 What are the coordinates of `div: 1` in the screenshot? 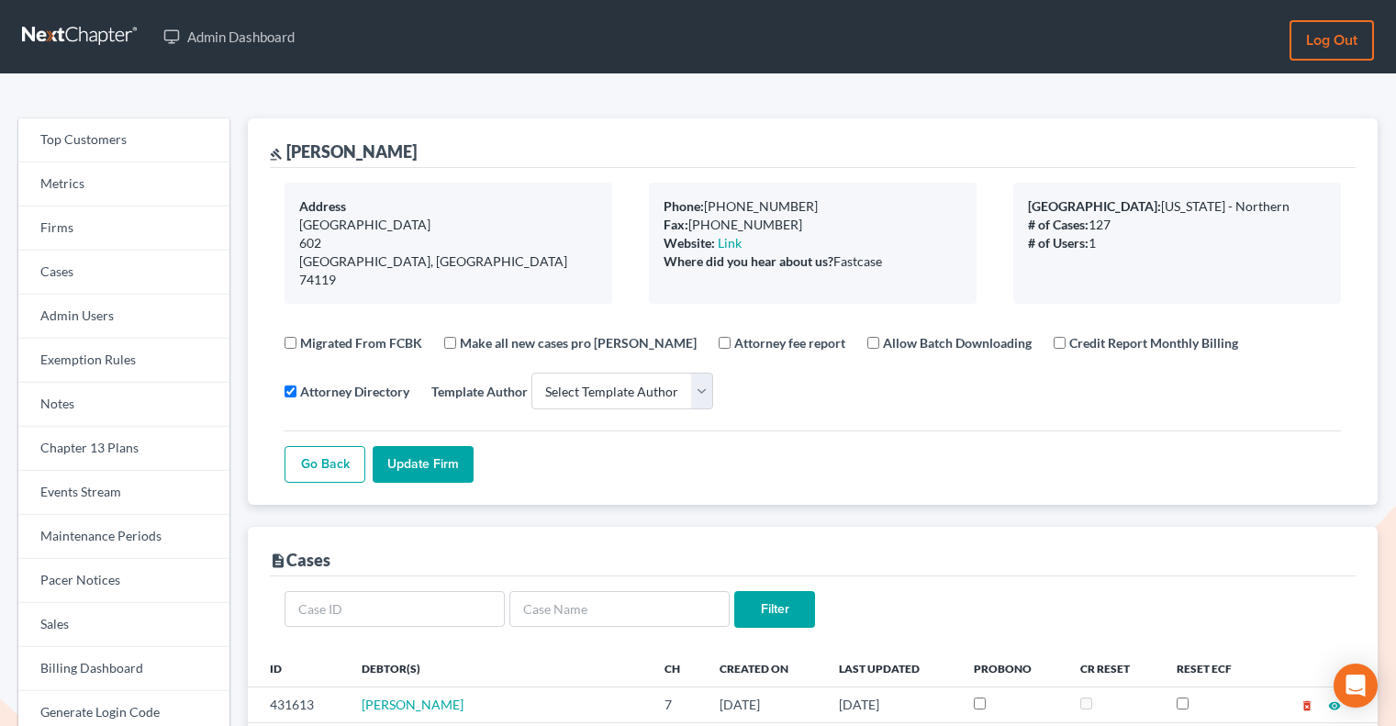 It's located at (1177, 243).